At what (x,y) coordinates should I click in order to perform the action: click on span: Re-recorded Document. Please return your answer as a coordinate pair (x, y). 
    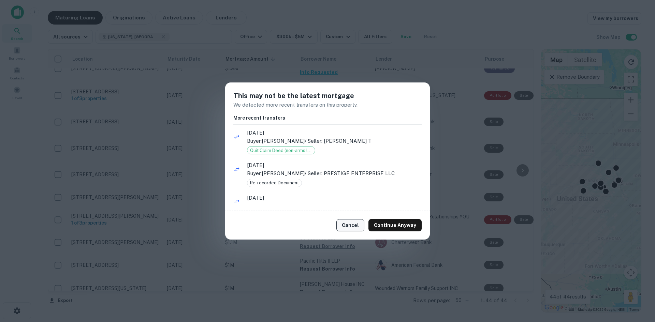
    Looking at the image, I should click on (274, 183).